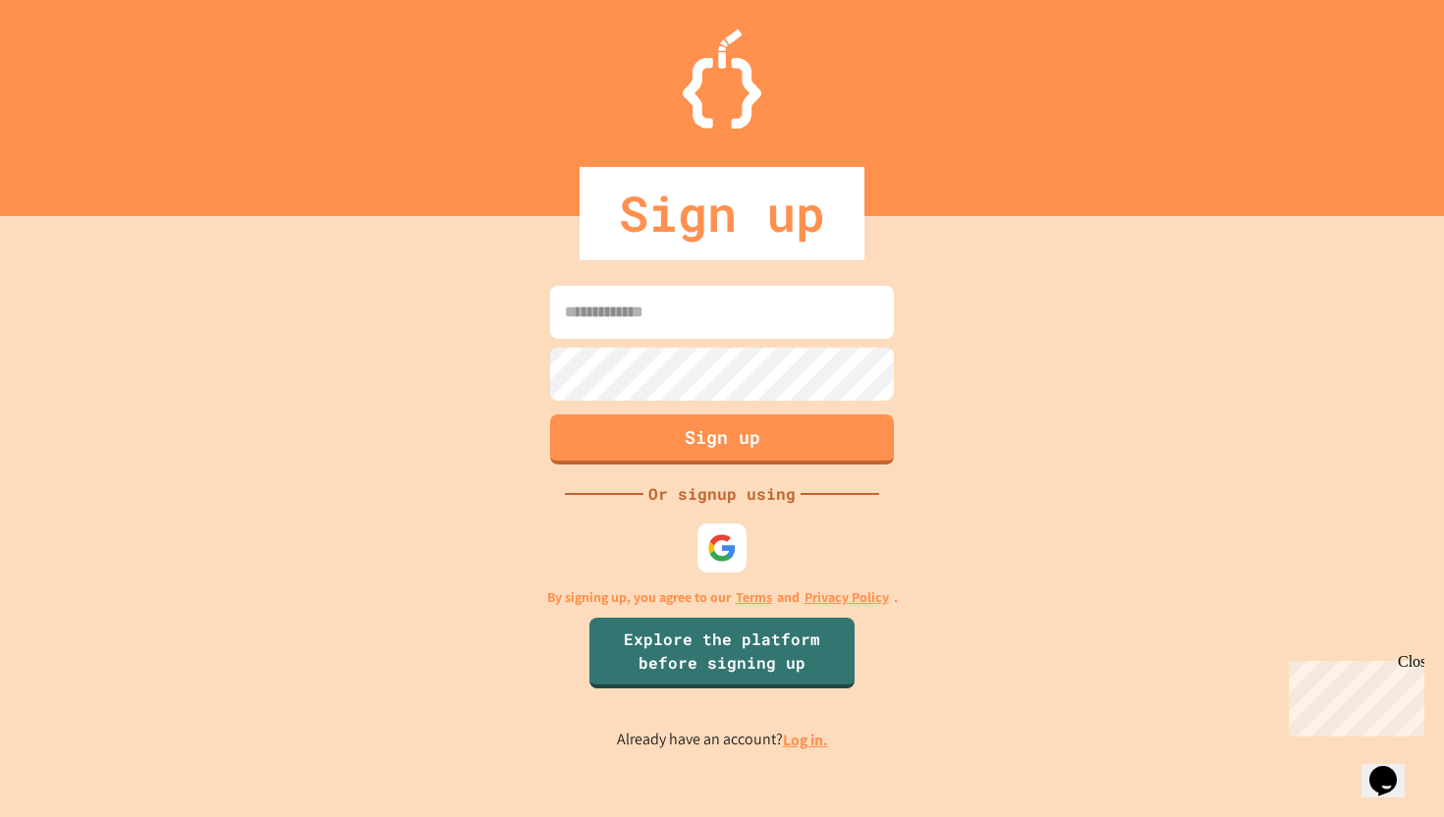  Describe the element at coordinates (847, 597) in the screenshot. I see `a: Privacy Policy` at that location.